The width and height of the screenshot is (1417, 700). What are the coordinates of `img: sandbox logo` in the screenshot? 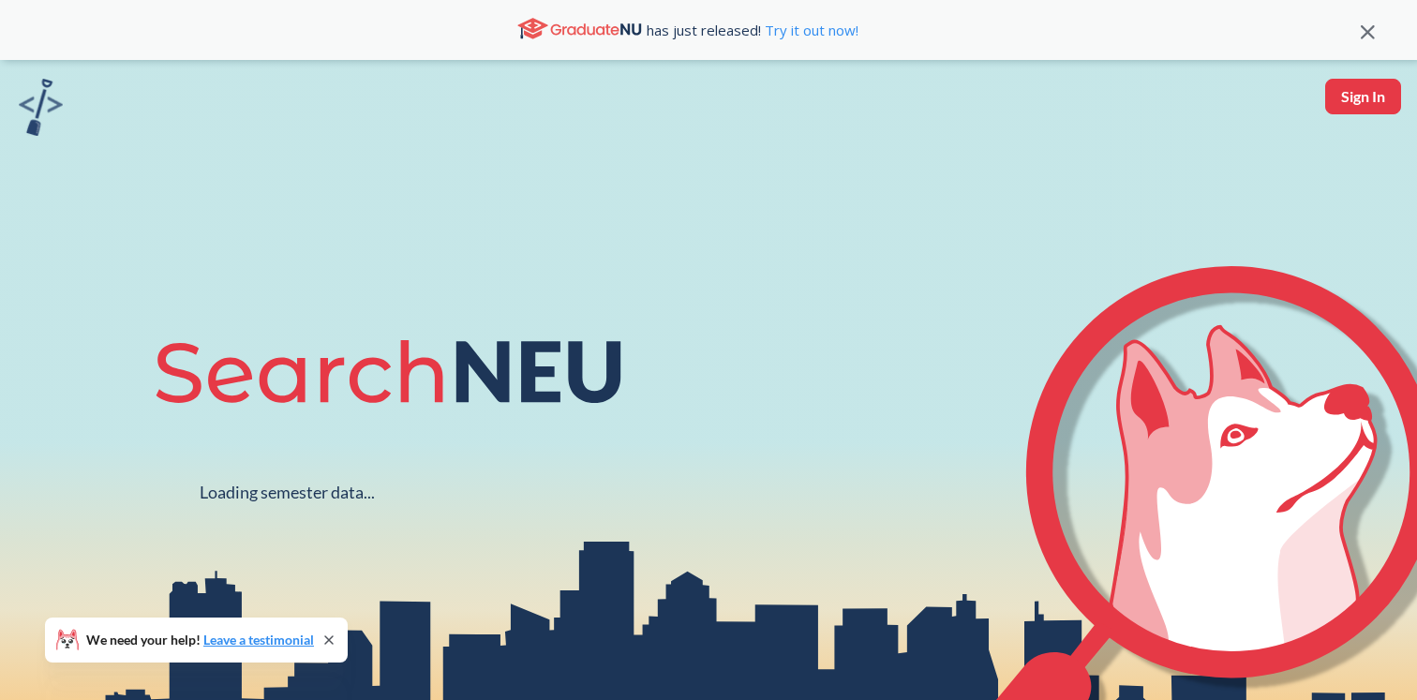 It's located at (40, 107).